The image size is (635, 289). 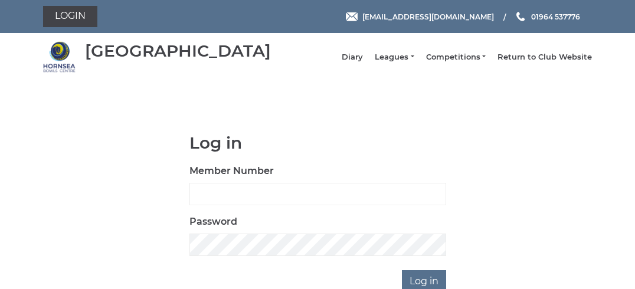 What do you see at coordinates (70, 17) in the screenshot?
I see `a: Login` at bounding box center [70, 17].